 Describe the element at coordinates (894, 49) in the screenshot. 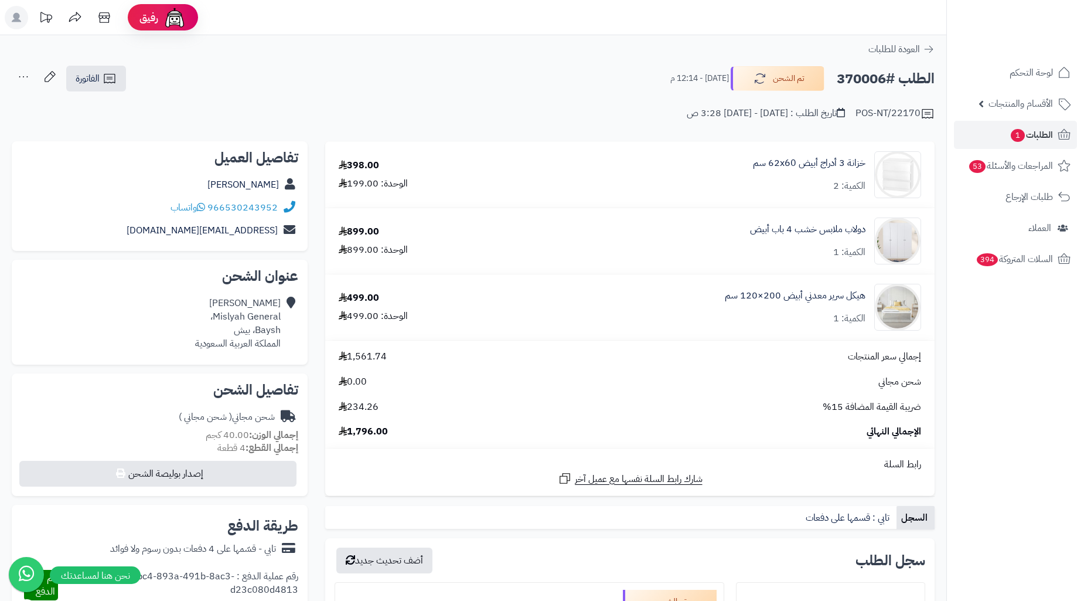

I see `span: العودة للطلبات` at that location.